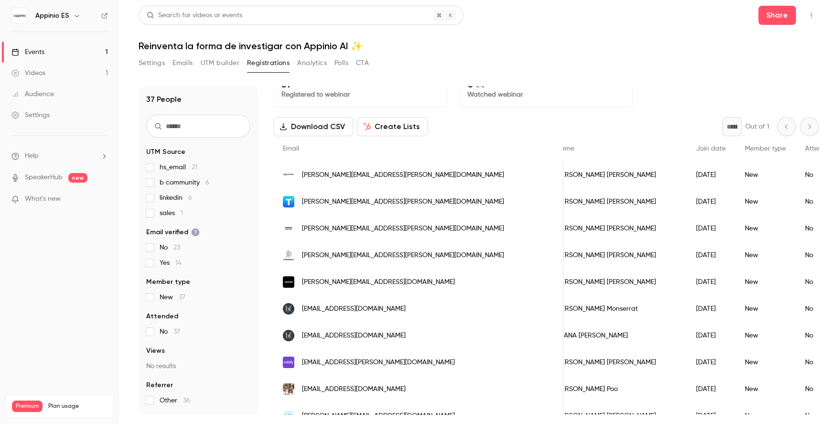  I want to click on div: Events, so click(28, 52).